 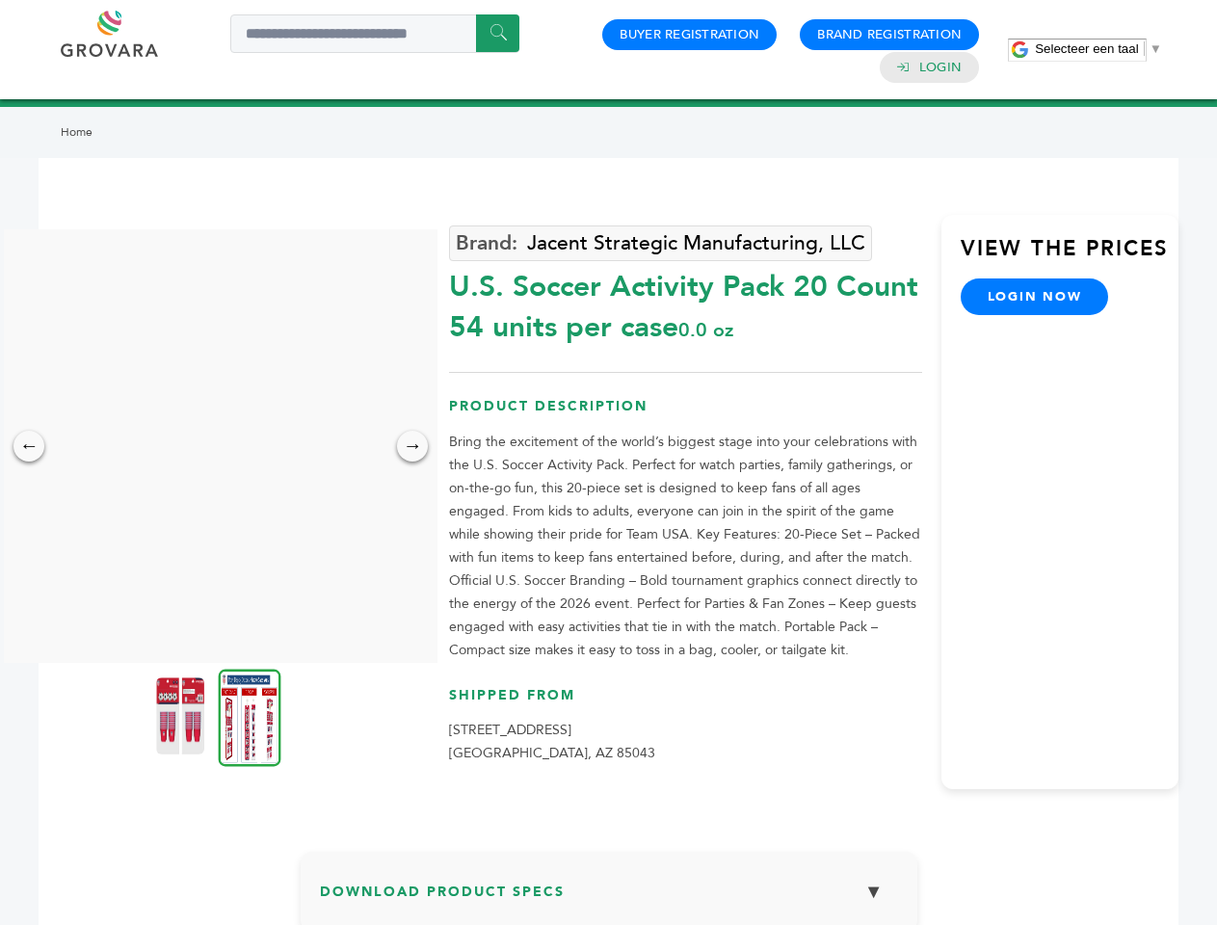 What do you see at coordinates (689, 35) in the screenshot?
I see `a: Buyer Registration` at bounding box center [689, 35].